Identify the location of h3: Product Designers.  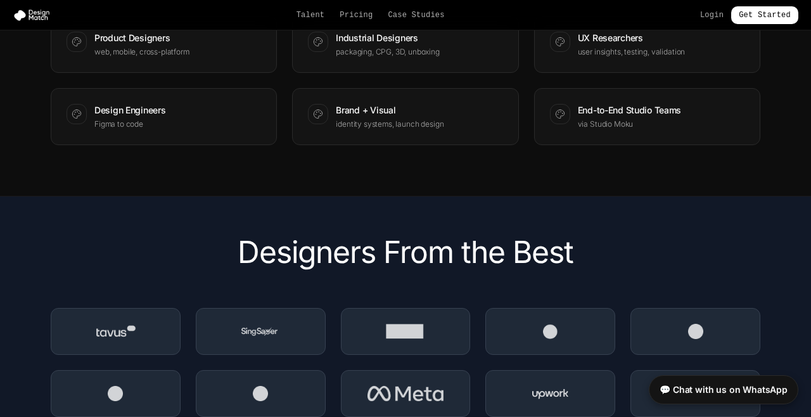
(142, 38).